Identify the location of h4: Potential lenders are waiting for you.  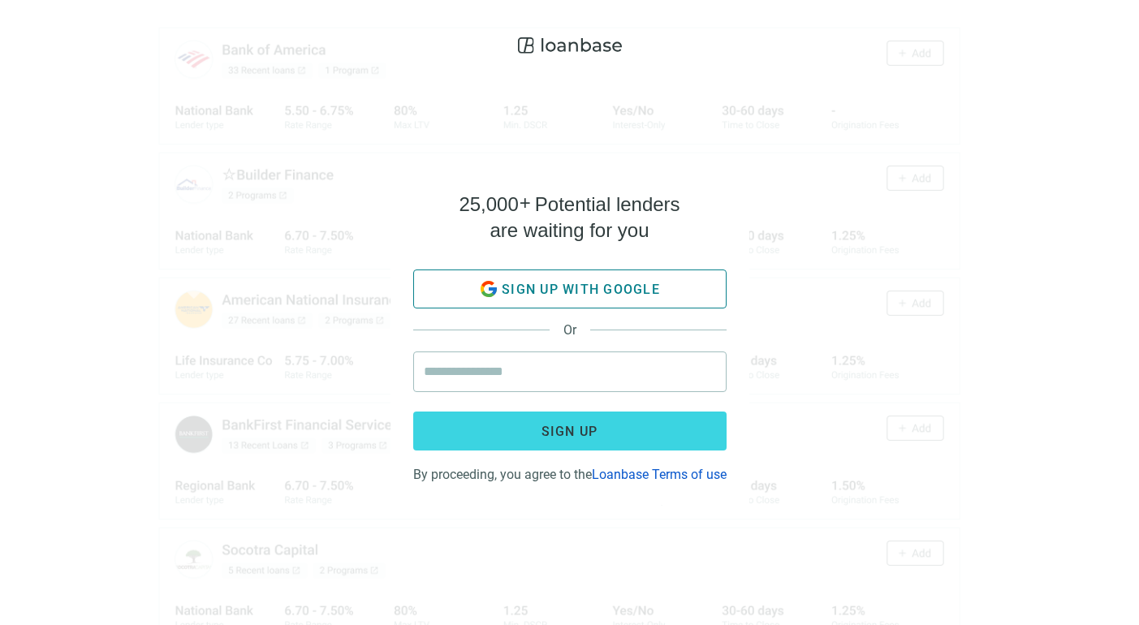
(569, 218).